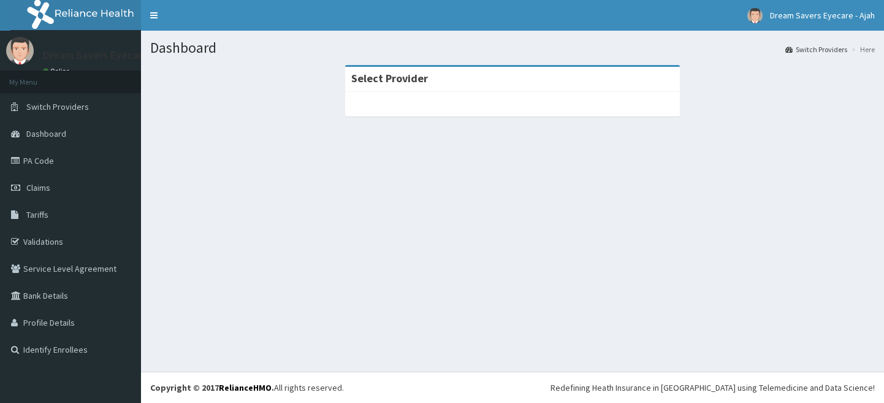 The image size is (884, 403). Describe the element at coordinates (861, 49) in the screenshot. I see `li: Here` at that location.